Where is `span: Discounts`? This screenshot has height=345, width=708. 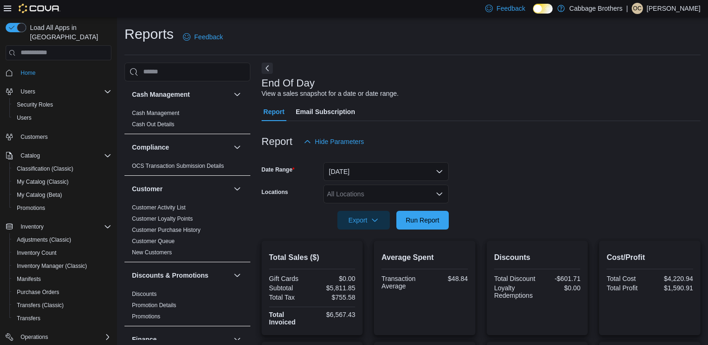
span: Discounts is located at coordinates (144, 294).